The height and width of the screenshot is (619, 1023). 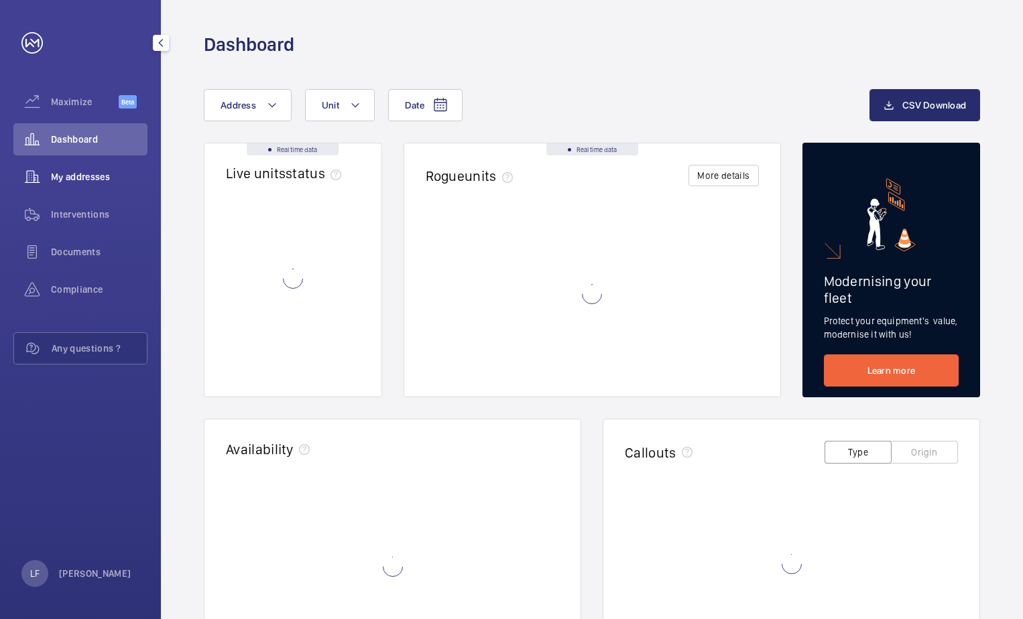 I want to click on span: My addresses, so click(x=99, y=177).